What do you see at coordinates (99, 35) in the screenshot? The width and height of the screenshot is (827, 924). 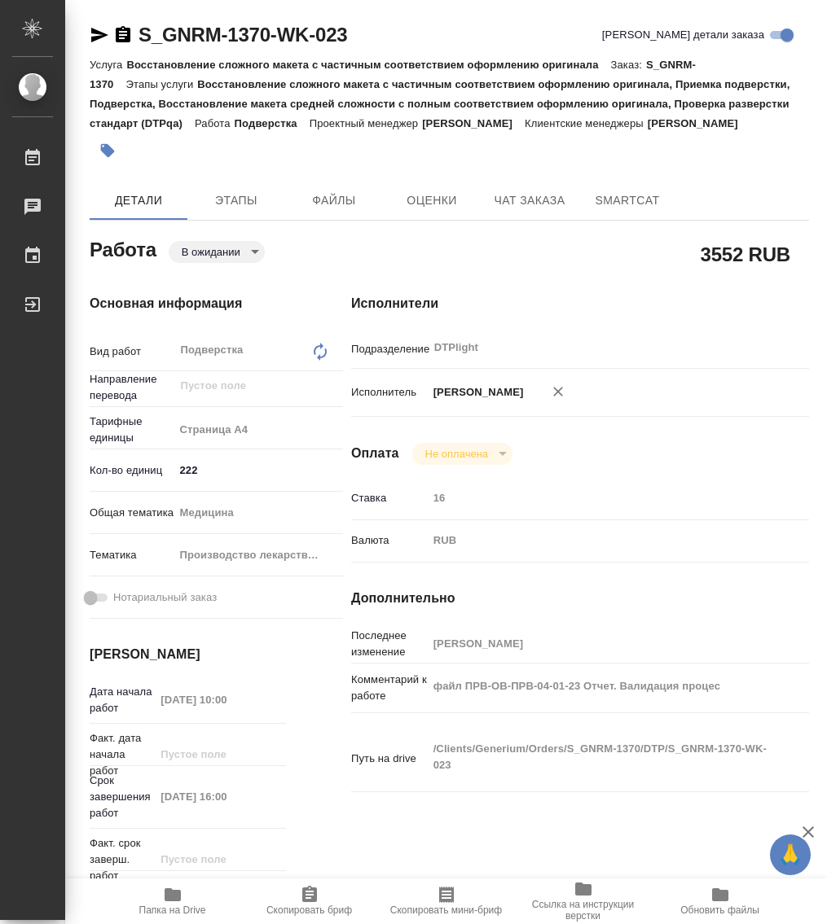 I see `button: Скопировать ссылку для ЯМессенджера` at bounding box center [99, 35].